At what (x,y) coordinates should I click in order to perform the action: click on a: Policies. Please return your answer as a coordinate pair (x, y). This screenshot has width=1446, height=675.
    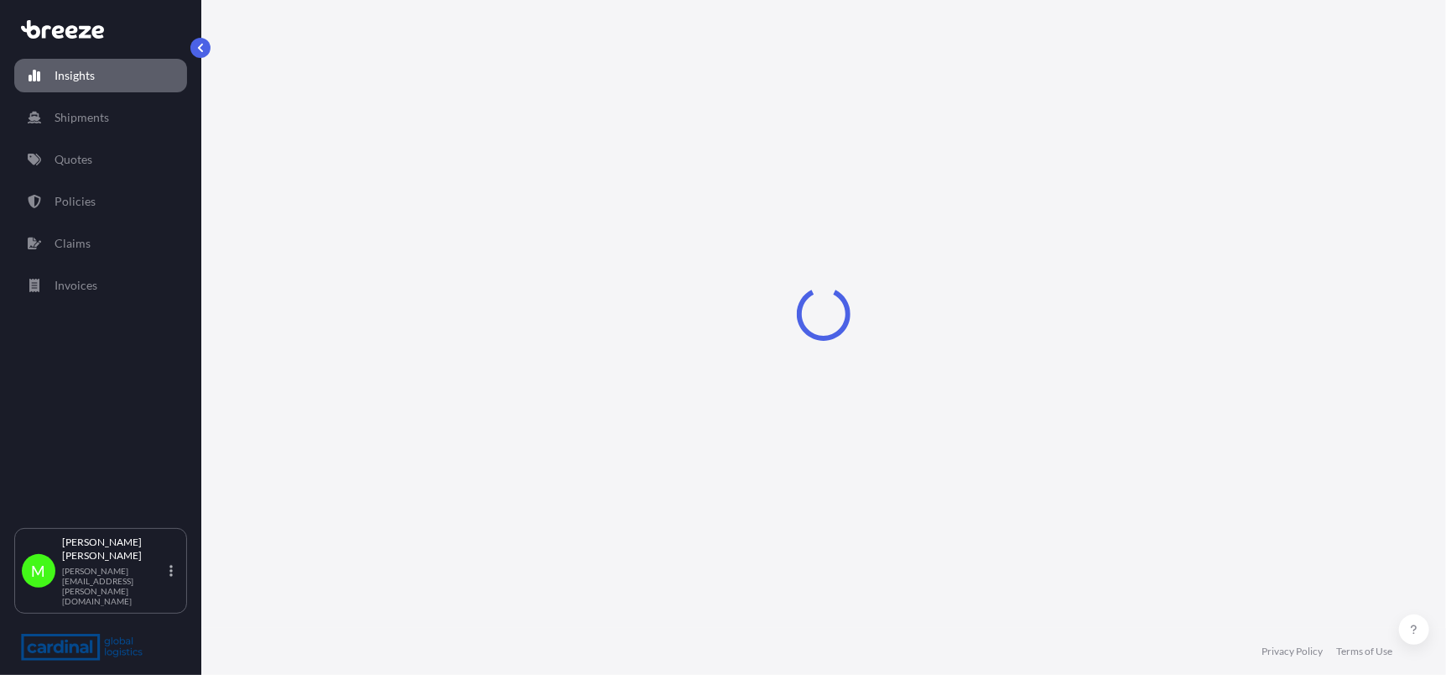
    Looking at the image, I should click on (101, 201).